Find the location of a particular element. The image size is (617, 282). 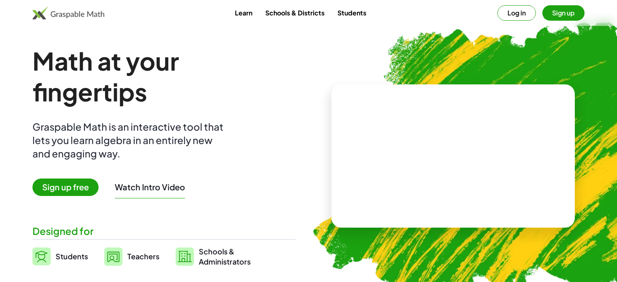

a: Teachers is located at coordinates (132, 257).